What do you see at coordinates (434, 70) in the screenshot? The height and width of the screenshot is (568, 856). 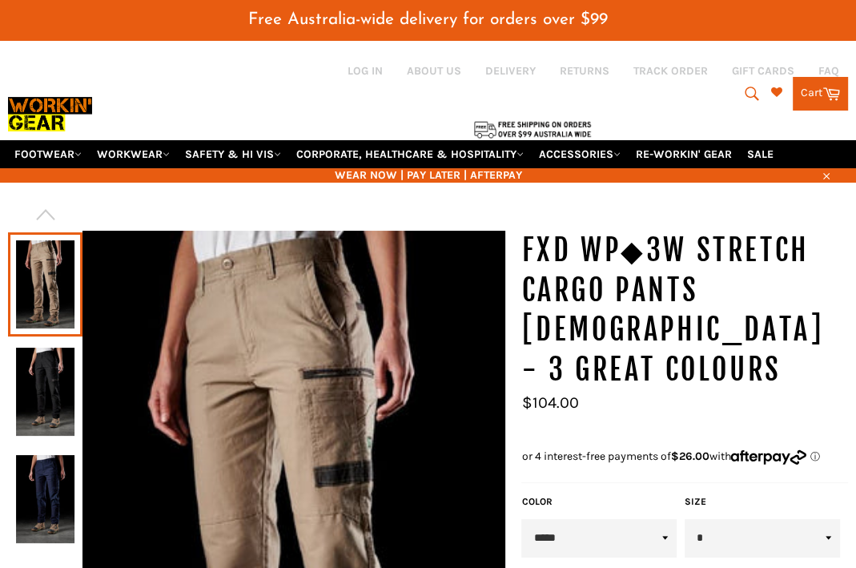 I see `a: ABOUT US` at bounding box center [434, 70].